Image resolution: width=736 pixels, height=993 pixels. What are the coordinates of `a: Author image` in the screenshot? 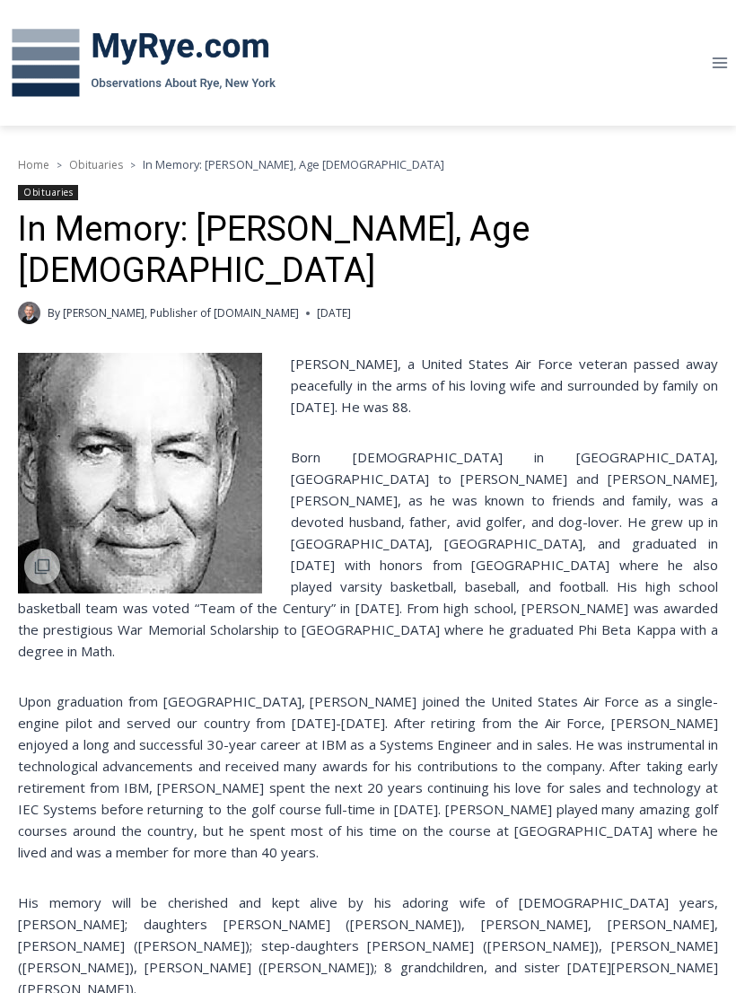 It's located at (29, 312).